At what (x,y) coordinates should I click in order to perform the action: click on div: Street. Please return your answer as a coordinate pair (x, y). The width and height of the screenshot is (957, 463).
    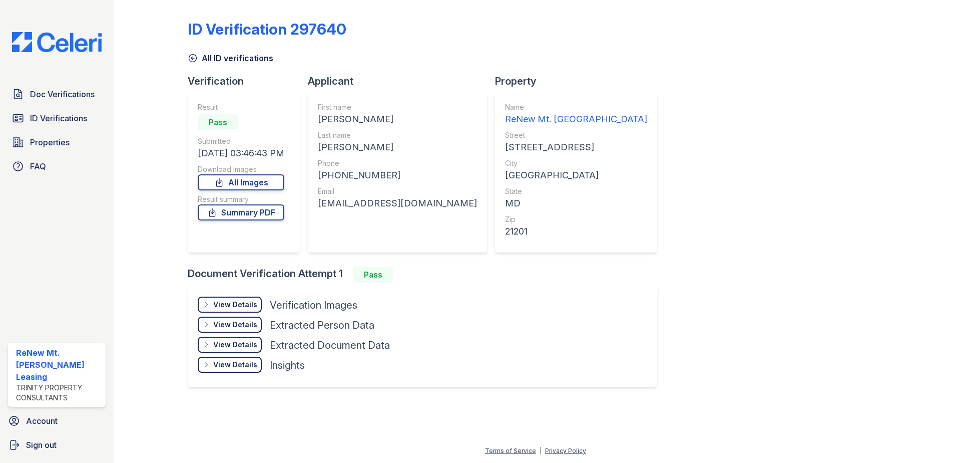
    Looking at the image, I should click on (576, 135).